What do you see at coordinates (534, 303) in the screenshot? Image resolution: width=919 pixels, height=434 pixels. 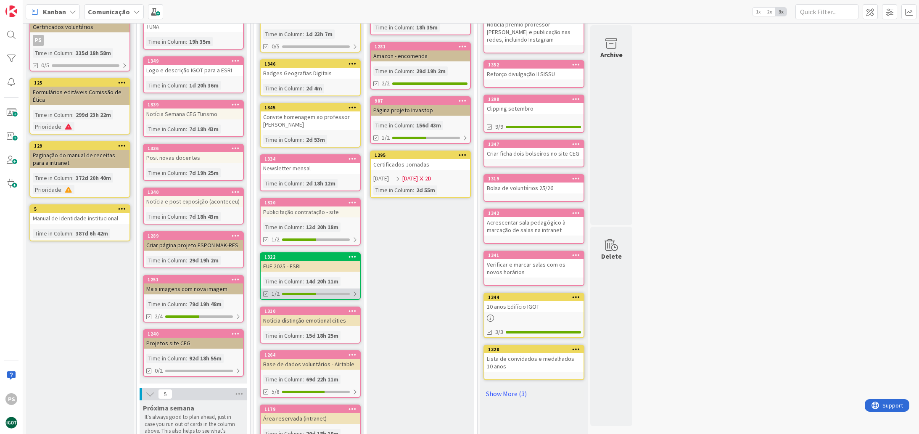 I see `div: 134410 anos Edifício IGOT` at bounding box center [534, 303].